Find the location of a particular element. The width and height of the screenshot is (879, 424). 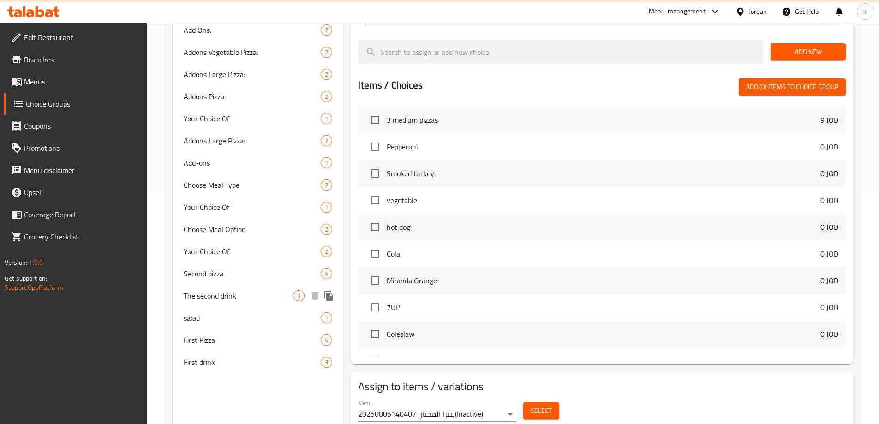

span: vegetable is located at coordinates (604, 200).